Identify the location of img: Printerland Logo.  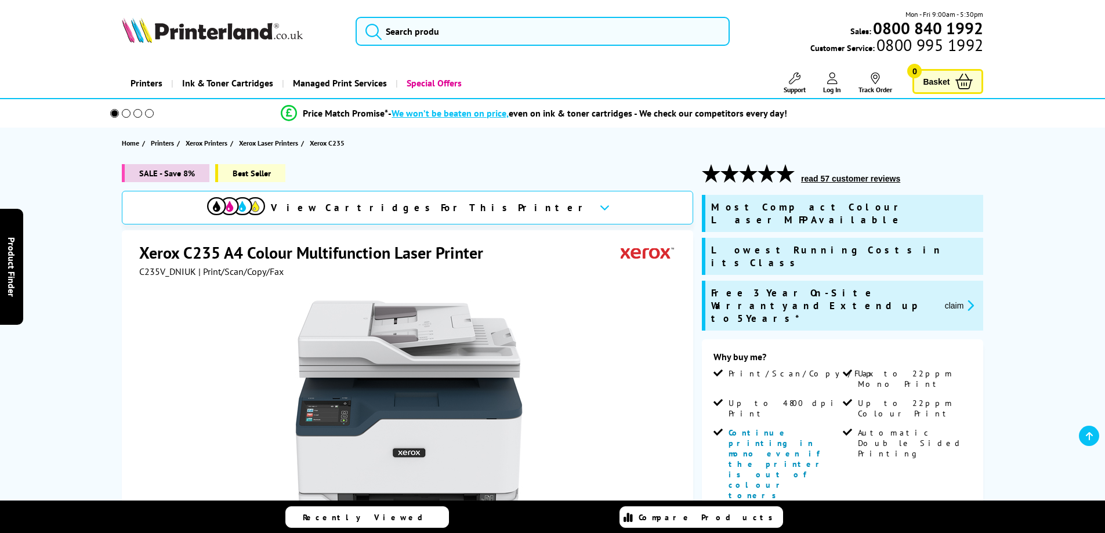
(212, 30).